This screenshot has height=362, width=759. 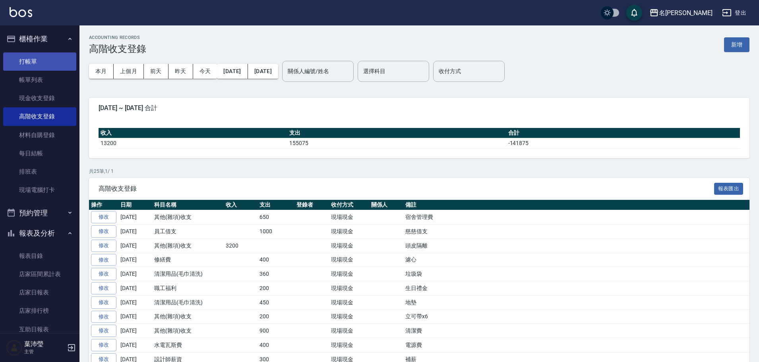 I want to click on td: -141875, so click(x=623, y=143).